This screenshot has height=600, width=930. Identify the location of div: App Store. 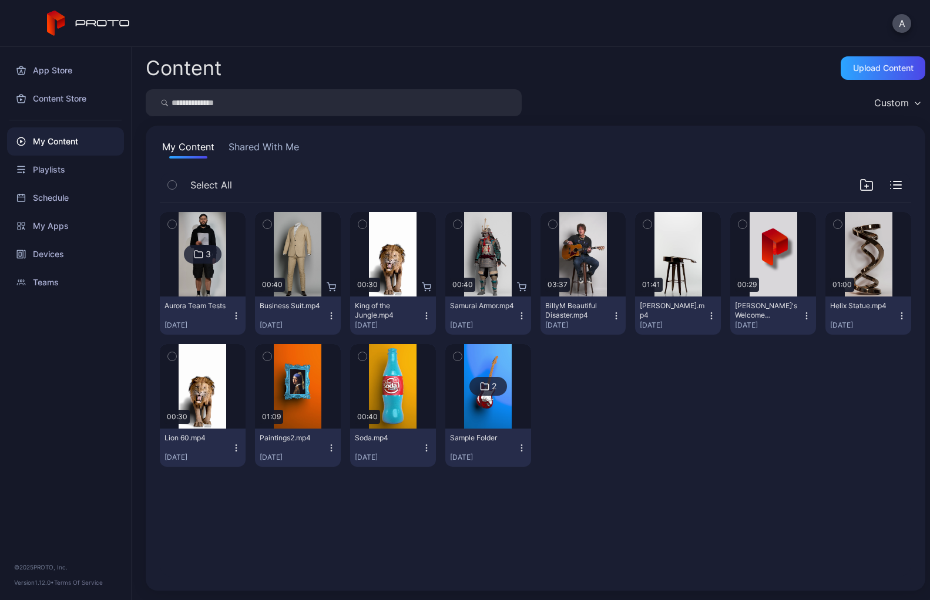
(65, 70).